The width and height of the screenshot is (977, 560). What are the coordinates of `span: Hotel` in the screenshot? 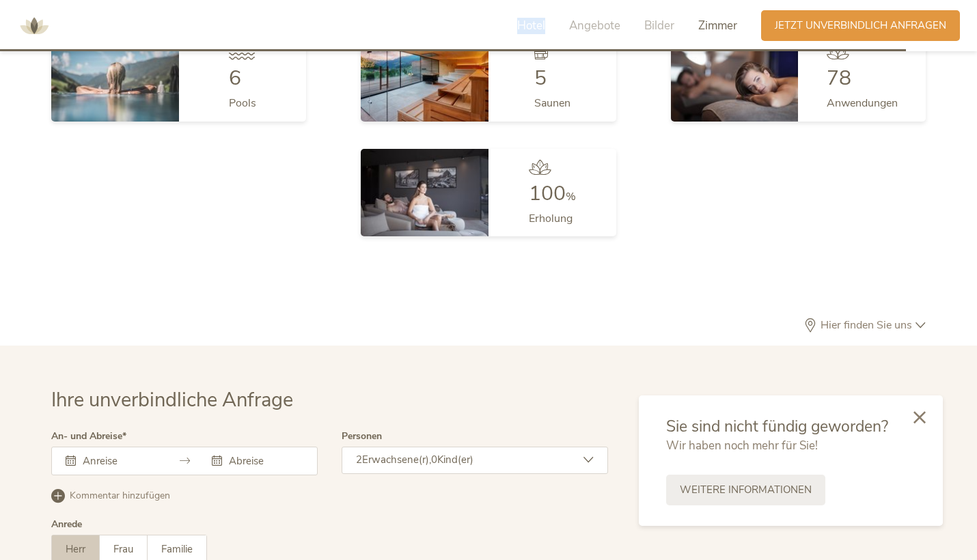 It's located at (531, 25).